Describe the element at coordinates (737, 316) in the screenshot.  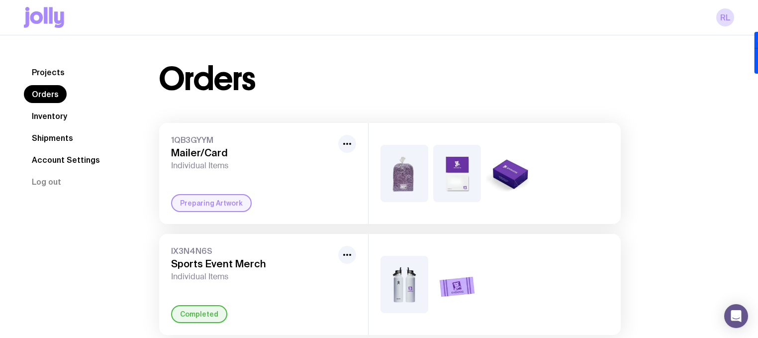
I see `div: Open Intercom Messenger` at that location.